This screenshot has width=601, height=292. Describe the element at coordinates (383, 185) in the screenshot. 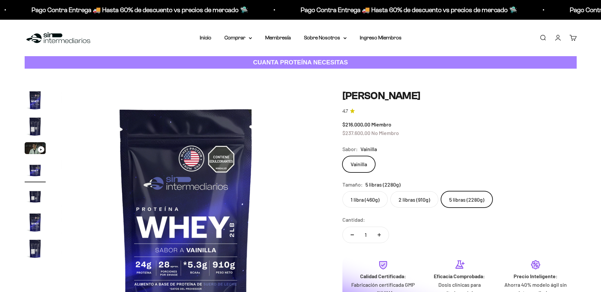

I see `span: 5 libras (2280g)` at that location.